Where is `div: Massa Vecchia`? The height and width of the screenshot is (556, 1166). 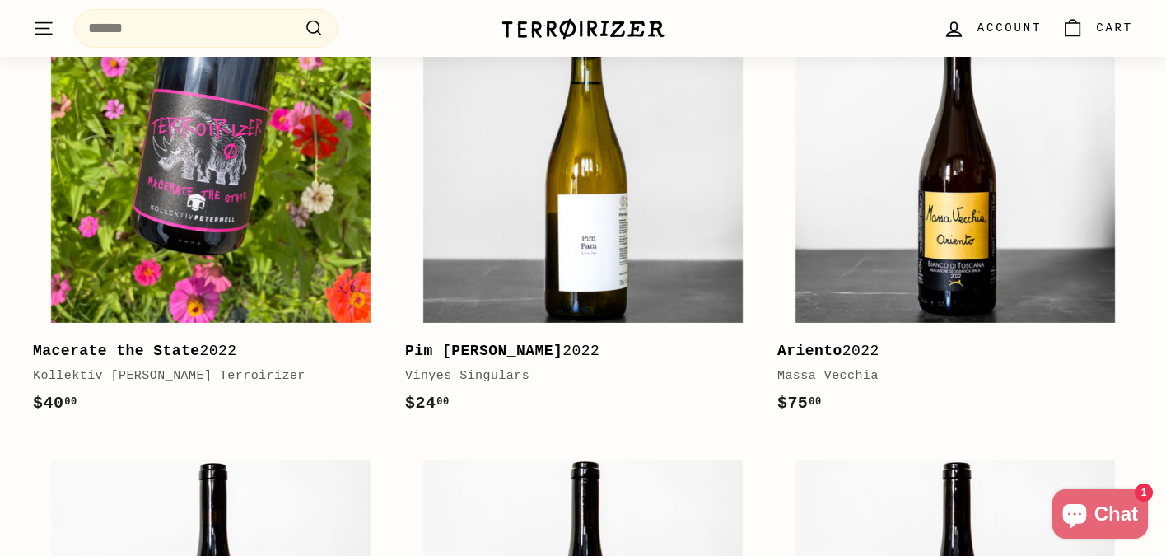 div: Massa Vecchia is located at coordinates (947, 376).